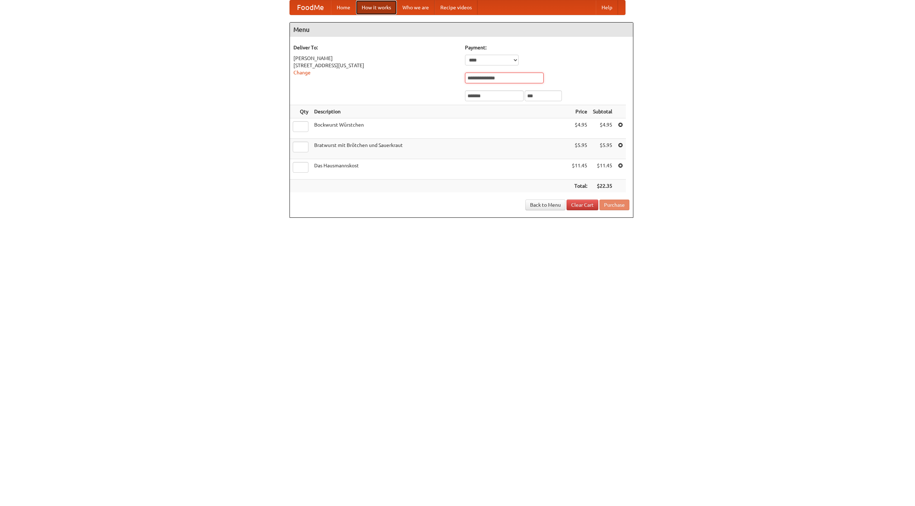 This screenshot has height=506, width=915. I want to click on th: Total:, so click(580, 186).